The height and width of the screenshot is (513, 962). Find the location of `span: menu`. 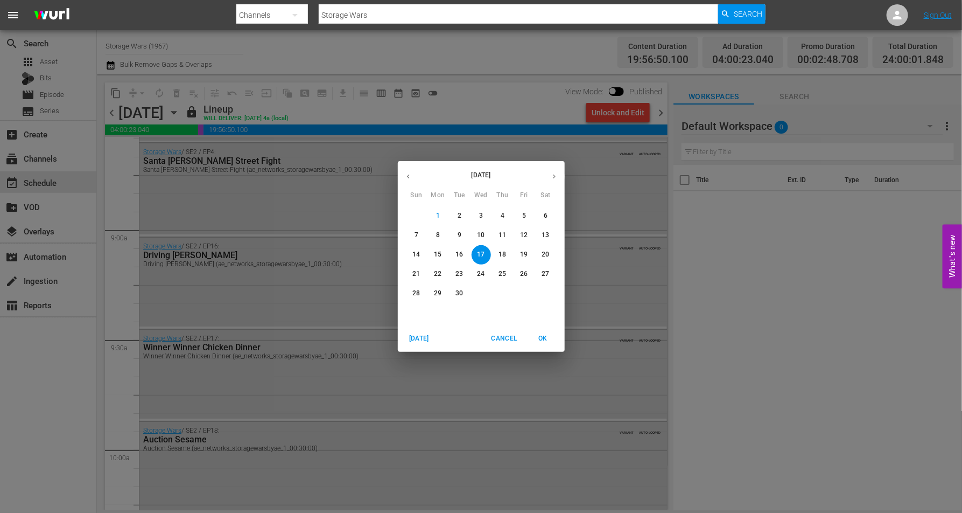

span: menu is located at coordinates (13, 15).